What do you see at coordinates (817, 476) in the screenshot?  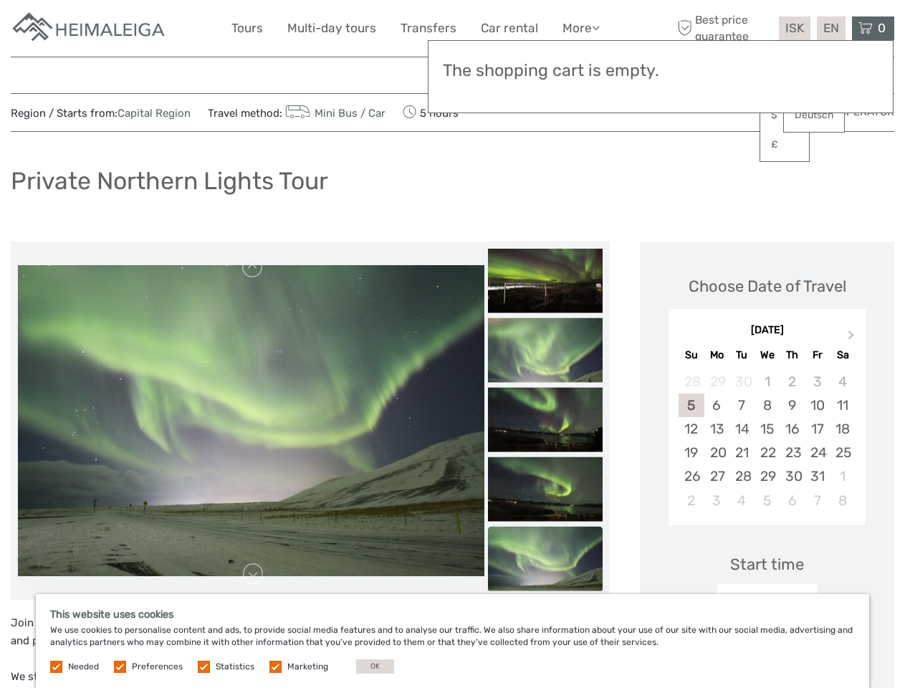 I see `div: Choose Friday, October 31st, 2025` at bounding box center [817, 476].